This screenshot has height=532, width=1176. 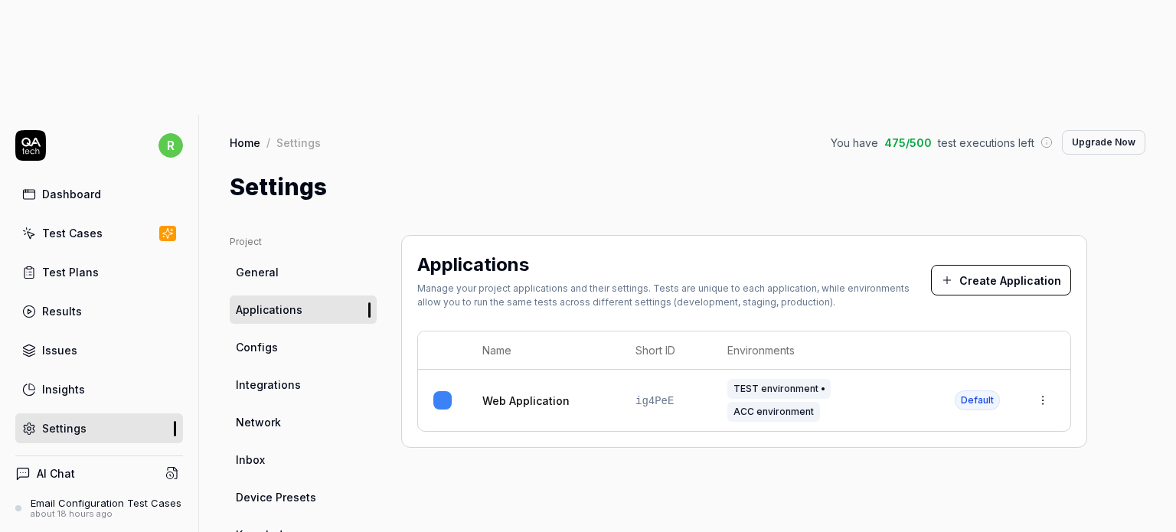 I want to click on a: Results, so click(x=99, y=311).